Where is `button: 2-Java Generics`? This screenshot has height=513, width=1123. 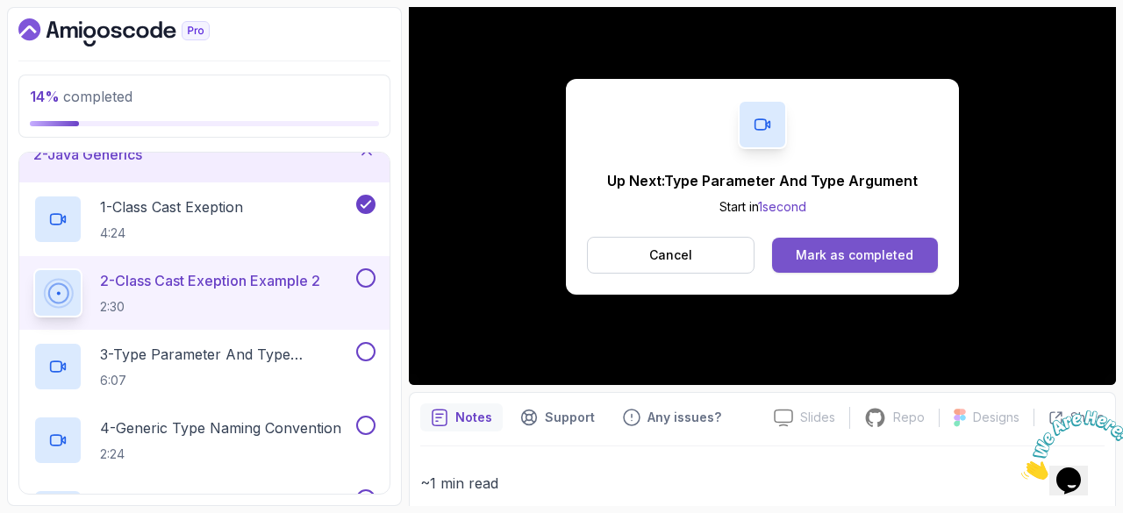 button: 2-Java Generics is located at coordinates (205, 154).